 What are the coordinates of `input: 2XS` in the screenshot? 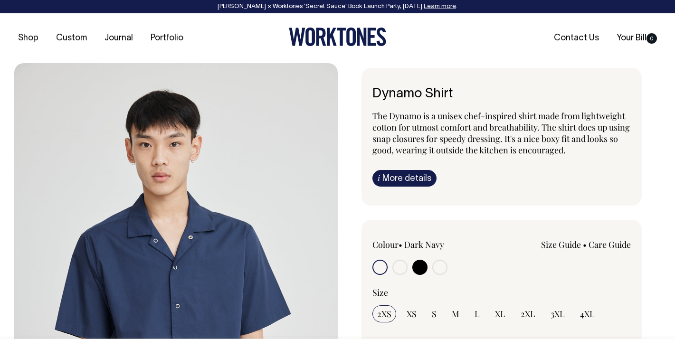 It's located at (384, 314).